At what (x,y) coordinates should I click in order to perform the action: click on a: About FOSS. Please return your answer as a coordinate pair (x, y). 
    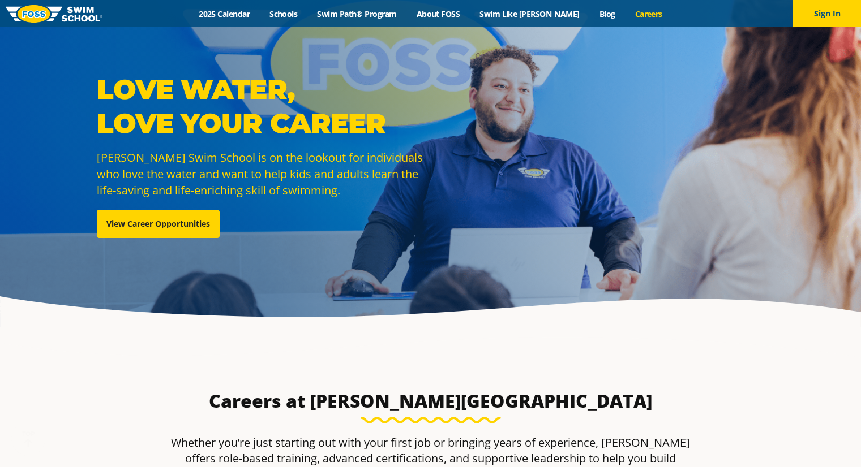
    Looking at the image, I should click on (438, 14).